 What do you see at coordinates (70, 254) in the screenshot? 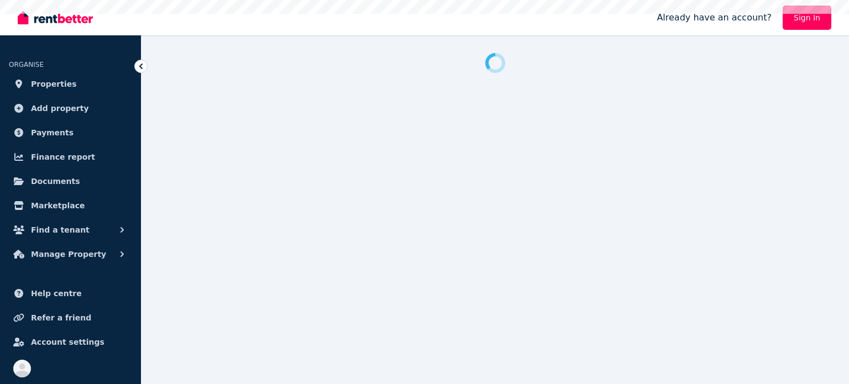
I see `button: Manage Property` at bounding box center [70, 254].